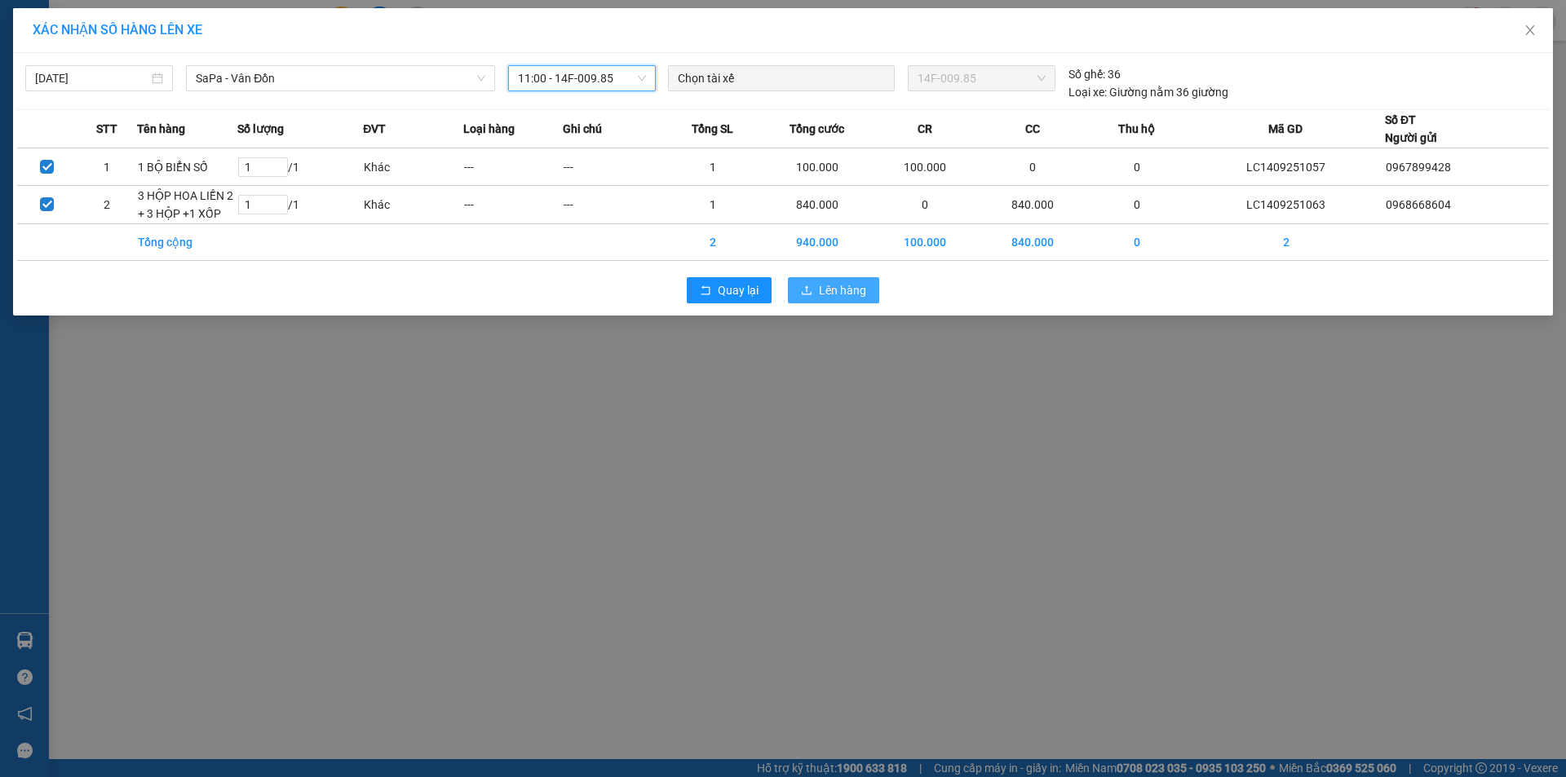 This screenshot has width=1566, height=777. I want to click on span: Tổng SL, so click(712, 129).